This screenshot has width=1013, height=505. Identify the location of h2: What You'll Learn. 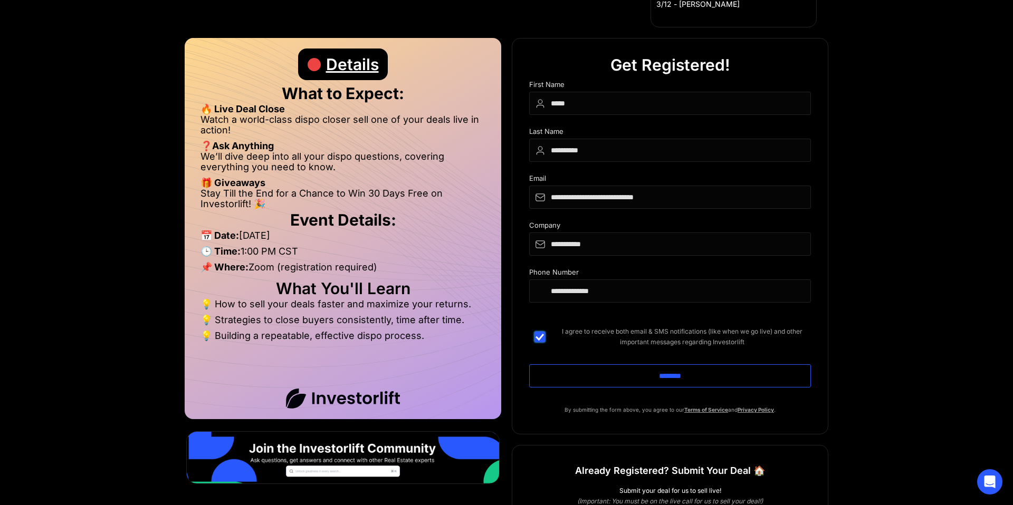
(343, 288).